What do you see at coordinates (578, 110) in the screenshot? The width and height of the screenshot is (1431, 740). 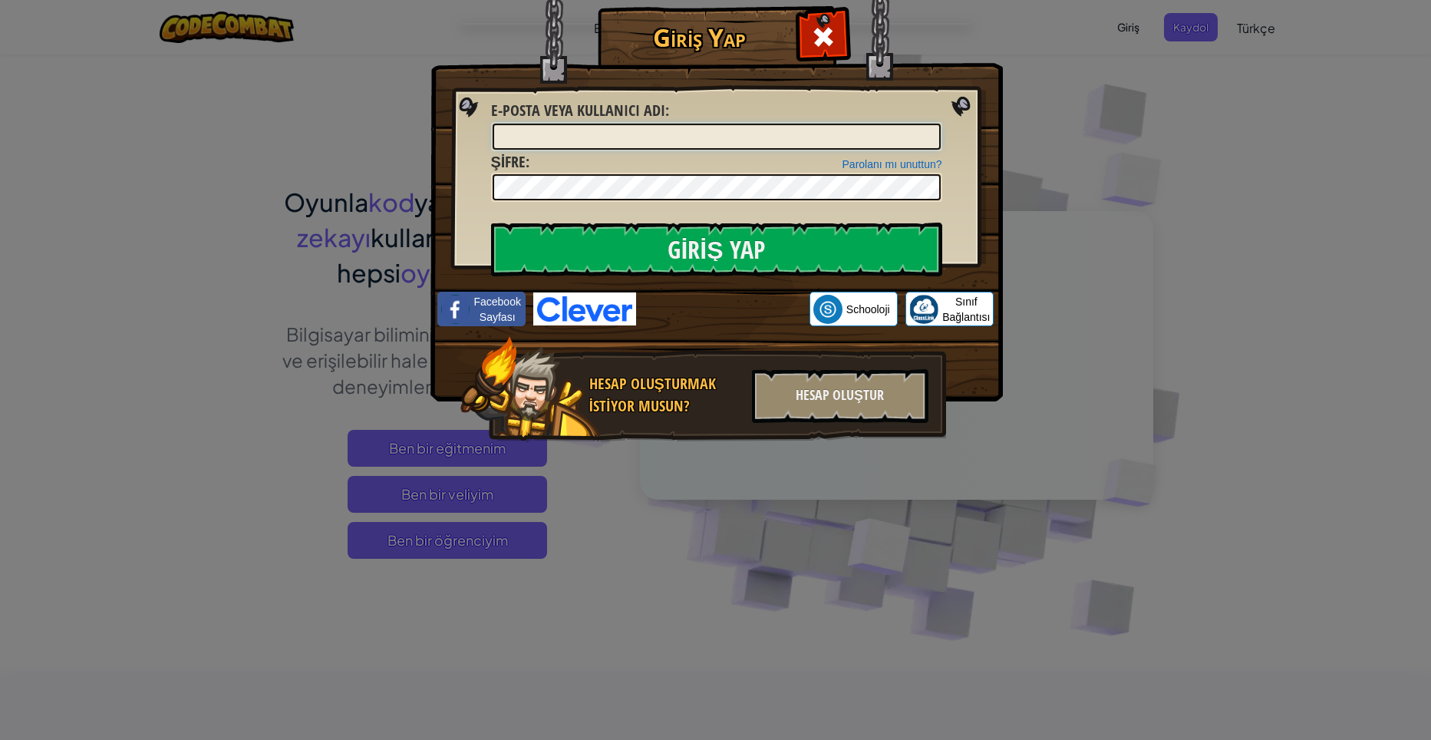 I see `span: E-posta veya kullanıcı adı` at bounding box center [578, 110].